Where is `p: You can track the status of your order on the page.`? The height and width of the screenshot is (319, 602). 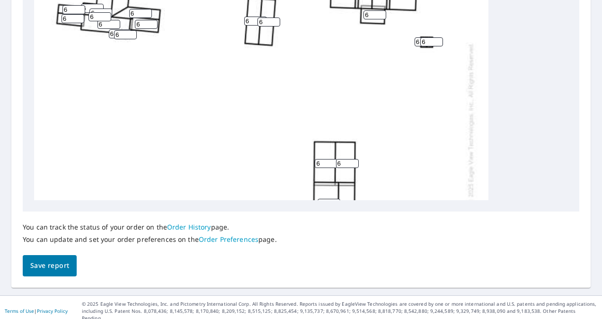
p: You can track the status of your order on the page. is located at coordinates (149, 227).